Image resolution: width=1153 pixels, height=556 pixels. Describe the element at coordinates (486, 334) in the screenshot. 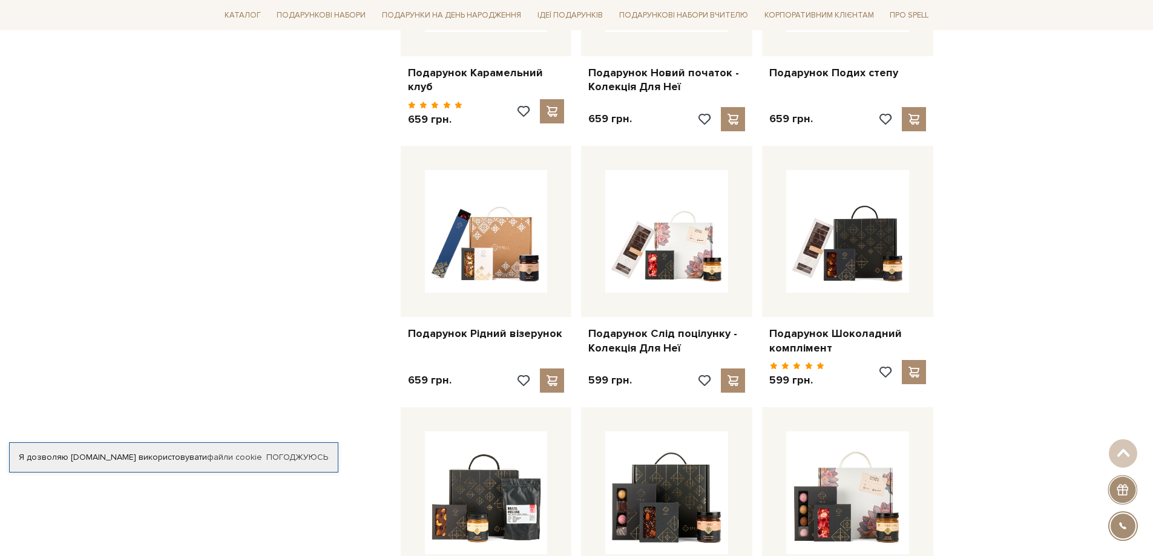

I see `a: Подарунок Рідний візерунок` at that location.